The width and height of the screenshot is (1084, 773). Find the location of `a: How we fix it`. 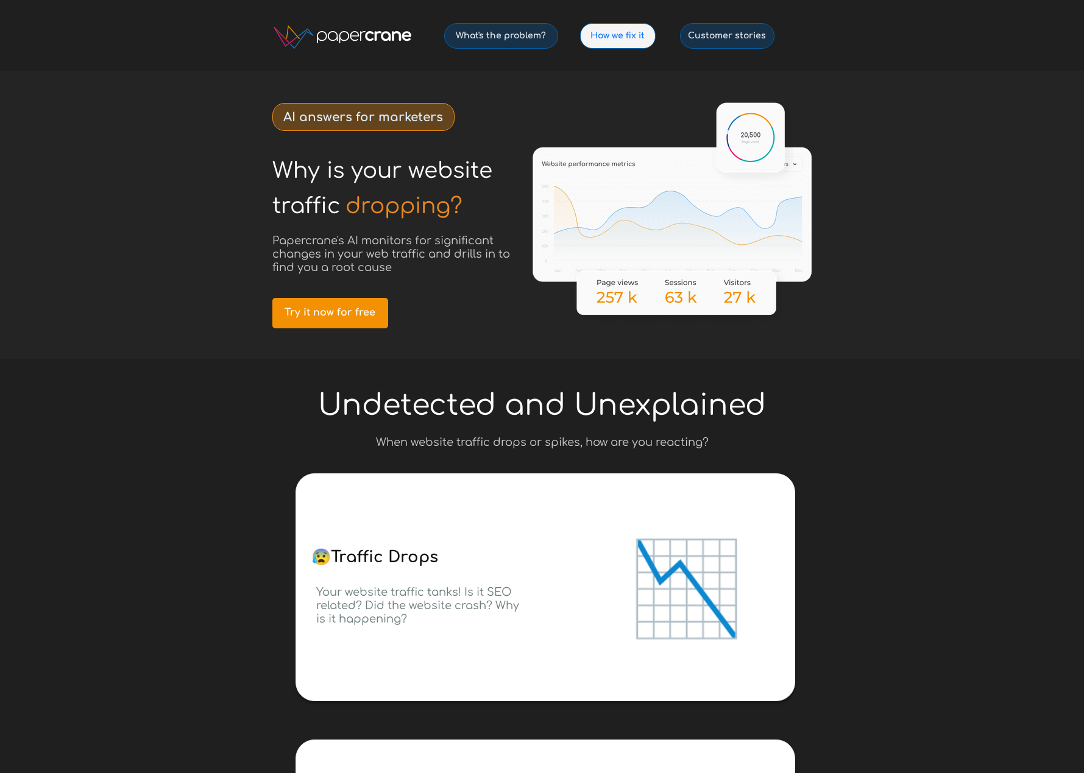

a: How we fix it is located at coordinates (618, 36).